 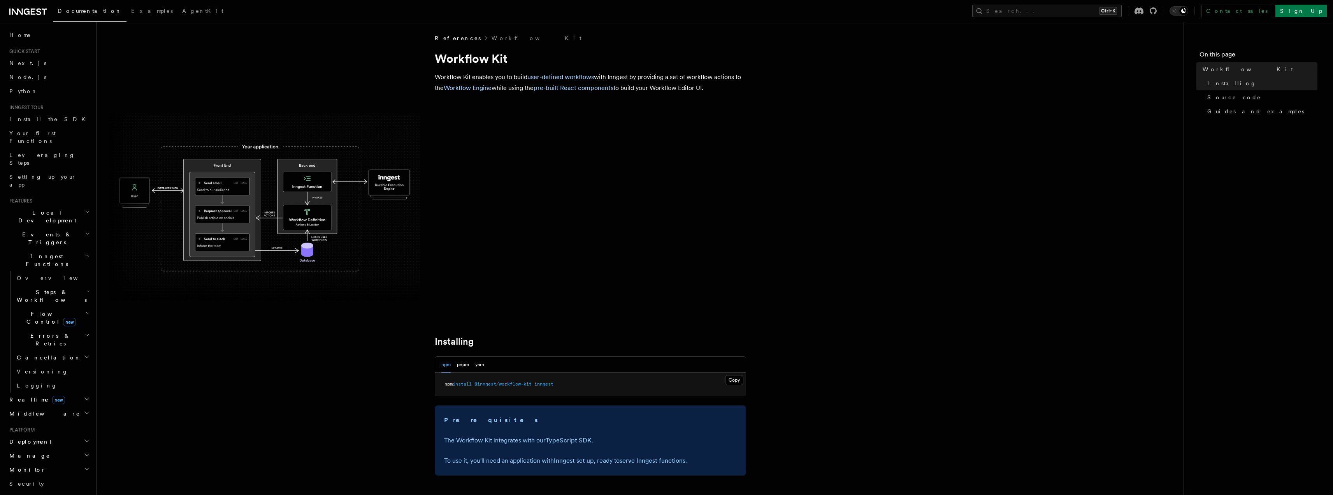 What do you see at coordinates (49, 469) in the screenshot?
I see `button: Monitor` at bounding box center [49, 469].